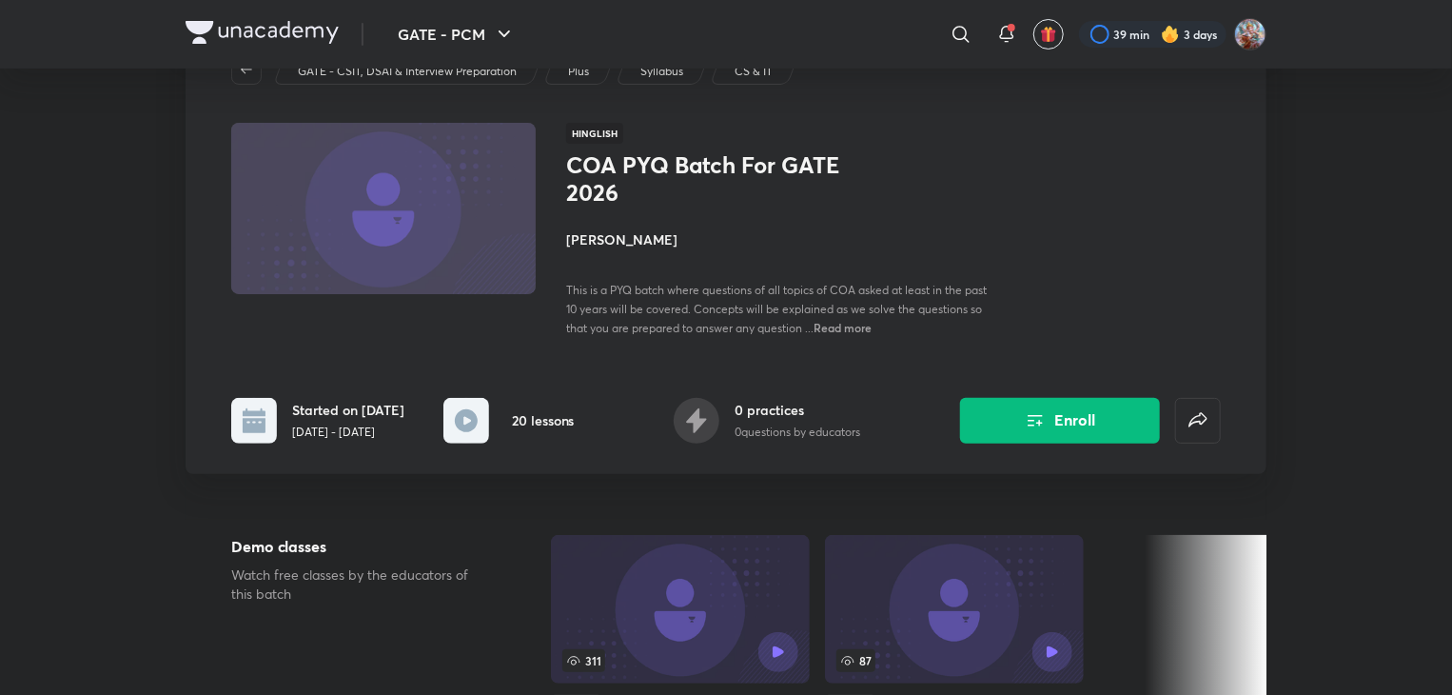  I want to click on a: GATE - CSIT, DSAI & Interview Preparation, so click(407, 71).